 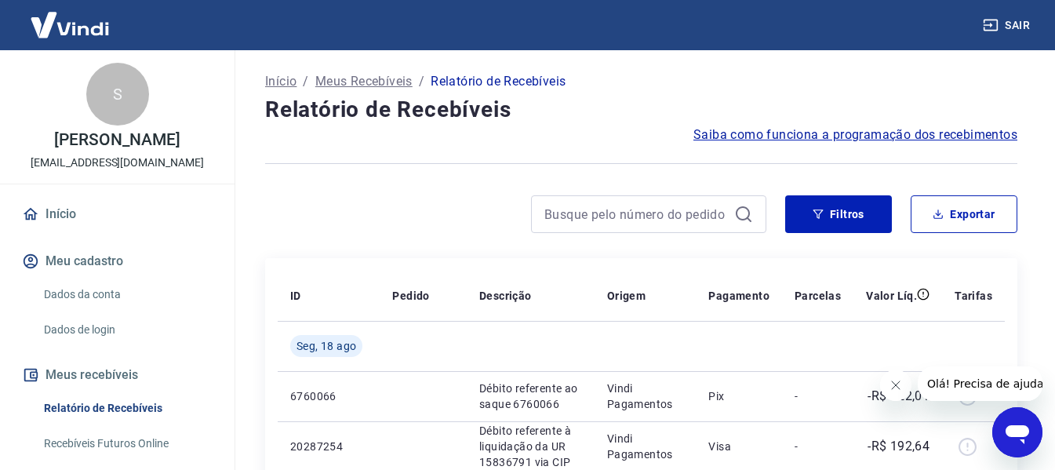 What do you see at coordinates (126, 330) in the screenshot?
I see `a: Dados de login` at bounding box center [126, 330].